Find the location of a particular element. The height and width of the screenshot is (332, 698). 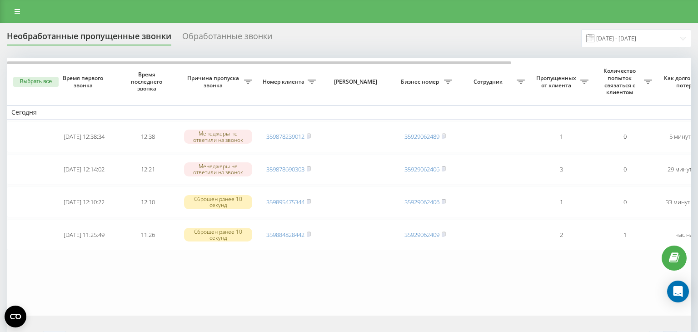

td: 2 is located at coordinates (561, 234).